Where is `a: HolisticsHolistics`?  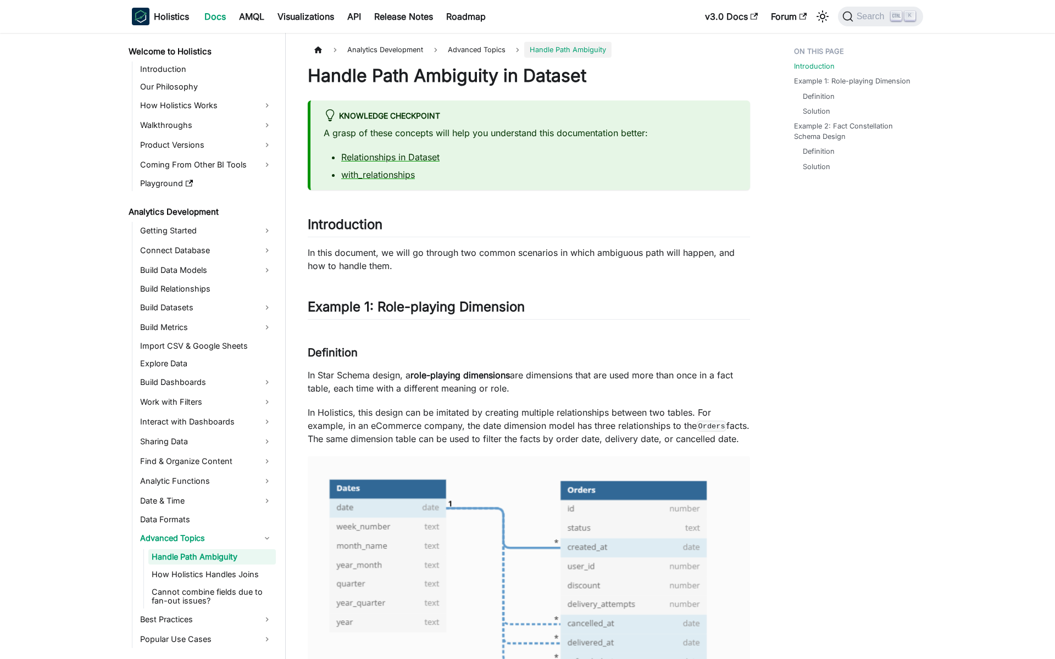
a: HolisticsHolistics is located at coordinates (160, 16).